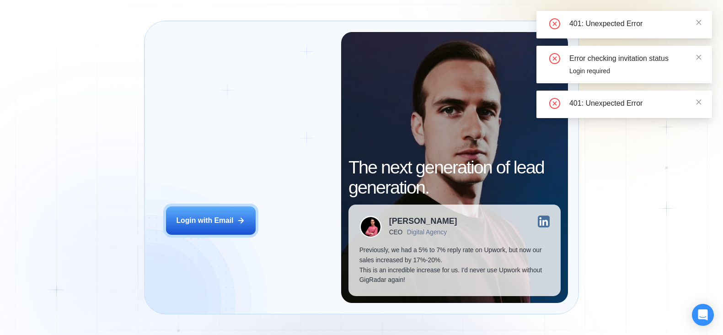  What do you see at coordinates (211, 220) in the screenshot?
I see `button: Login with Email` at bounding box center [211, 220].